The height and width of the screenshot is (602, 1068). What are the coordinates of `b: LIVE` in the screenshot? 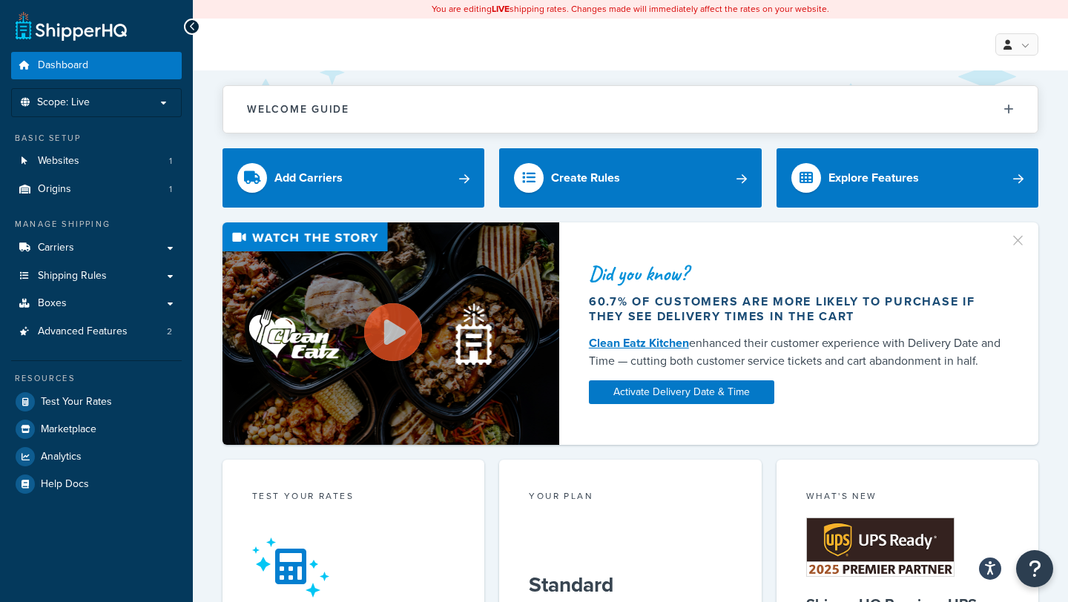 It's located at (500, 9).